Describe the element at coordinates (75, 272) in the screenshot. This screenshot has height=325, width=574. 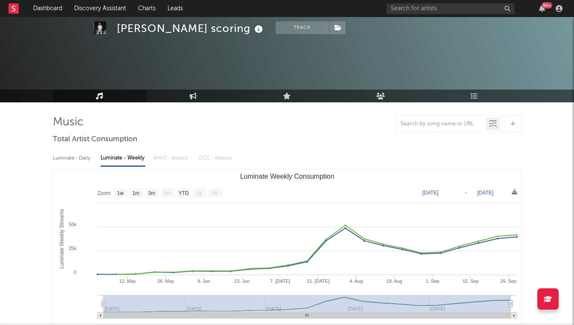
I see `text: 0` at that location.